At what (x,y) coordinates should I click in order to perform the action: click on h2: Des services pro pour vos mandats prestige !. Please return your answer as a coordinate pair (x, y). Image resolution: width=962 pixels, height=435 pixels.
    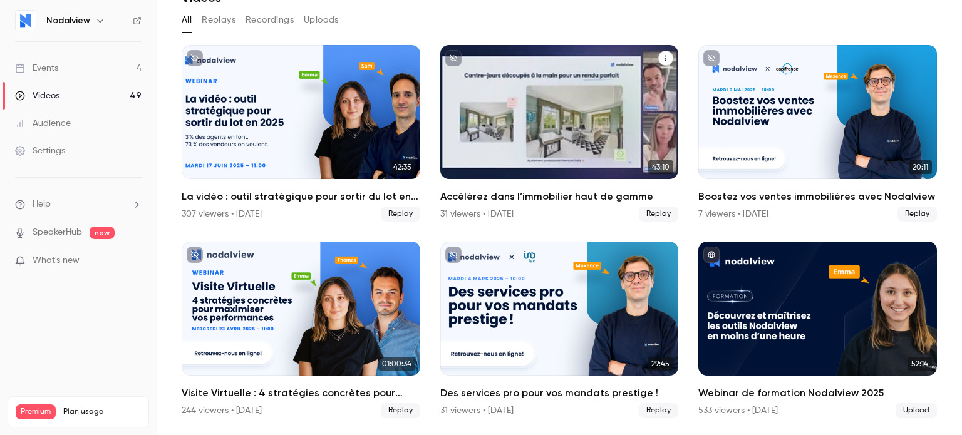
    Looking at the image, I should click on (559, 393).